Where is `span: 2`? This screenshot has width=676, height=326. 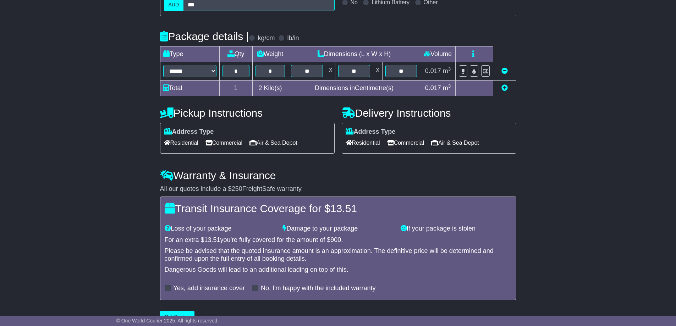 span: 2 is located at coordinates (260, 88).